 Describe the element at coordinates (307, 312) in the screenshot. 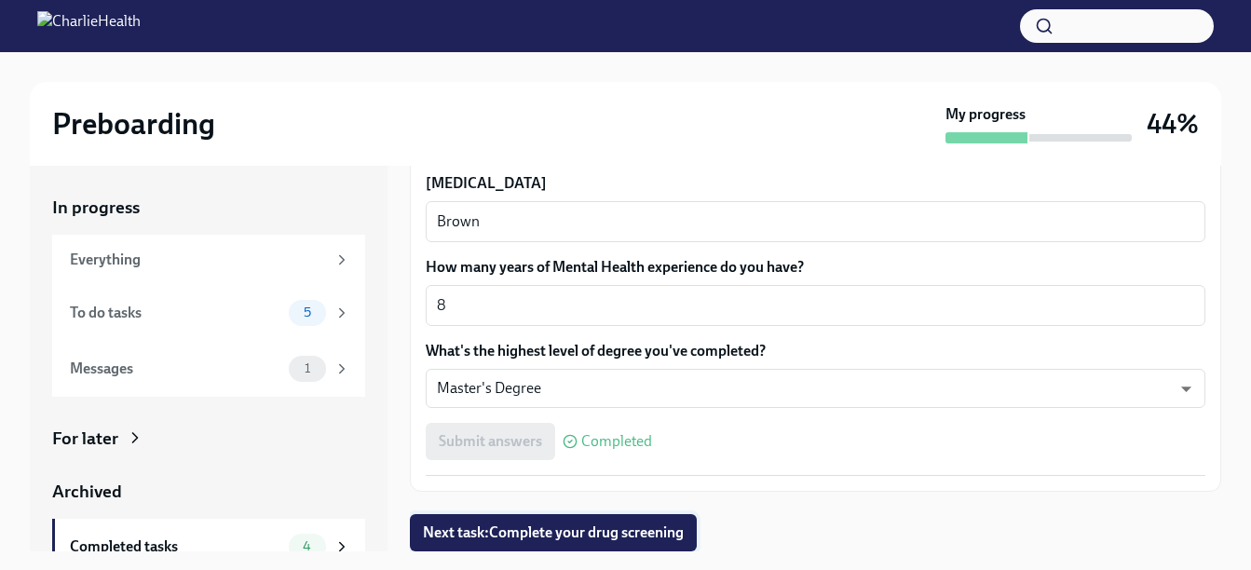

I see `span: 5` at that location.